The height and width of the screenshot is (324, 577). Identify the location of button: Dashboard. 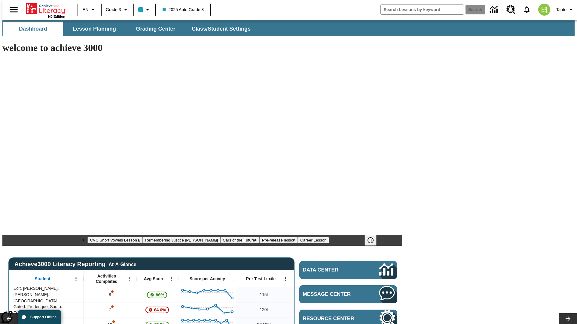
(33, 29).